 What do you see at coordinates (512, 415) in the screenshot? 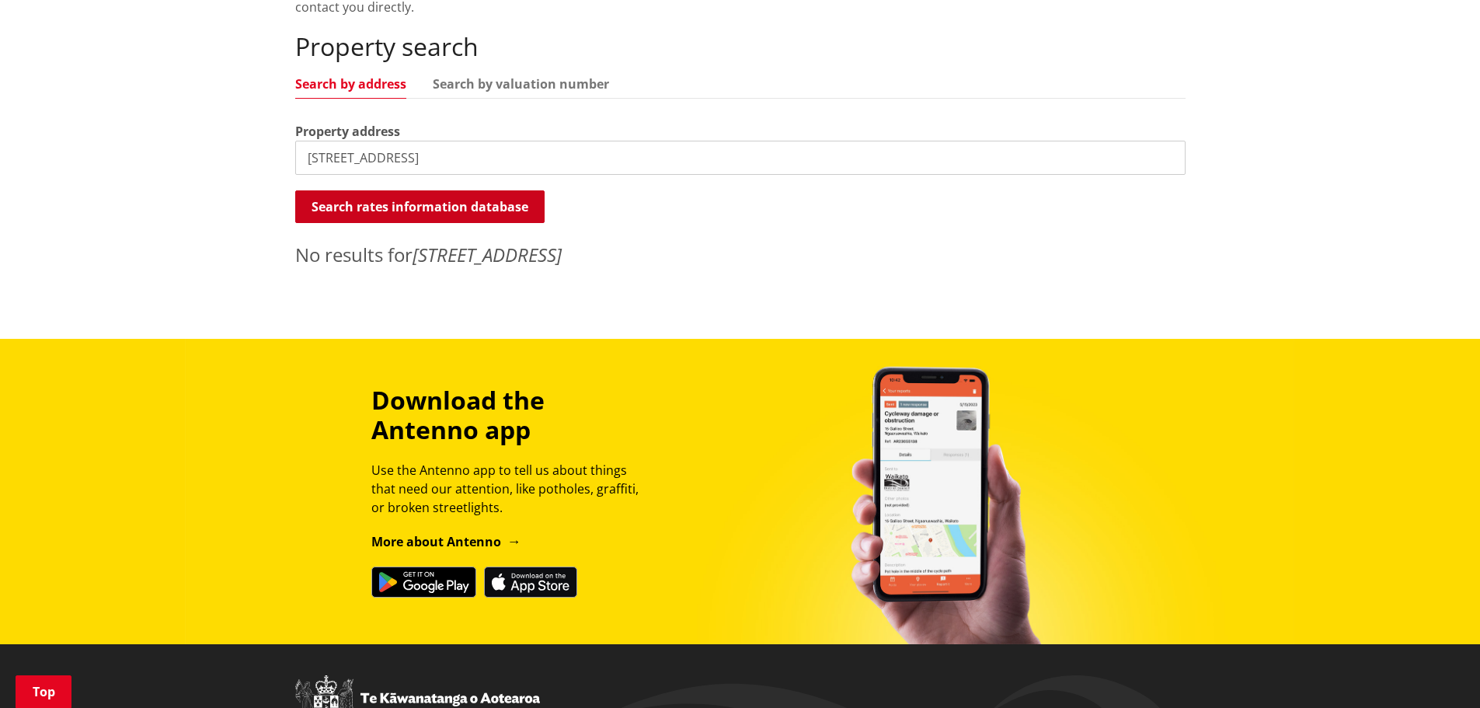
I see `h3: Download the Antenno app` at bounding box center [512, 415].